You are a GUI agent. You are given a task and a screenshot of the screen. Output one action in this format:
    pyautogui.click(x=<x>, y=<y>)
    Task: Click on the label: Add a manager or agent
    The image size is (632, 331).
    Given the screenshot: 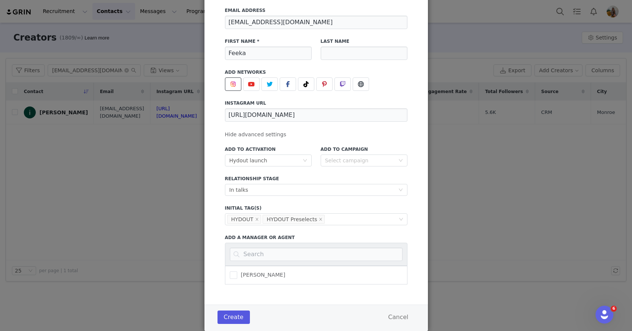 What is the action you would take?
    pyautogui.click(x=316, y=238)
    